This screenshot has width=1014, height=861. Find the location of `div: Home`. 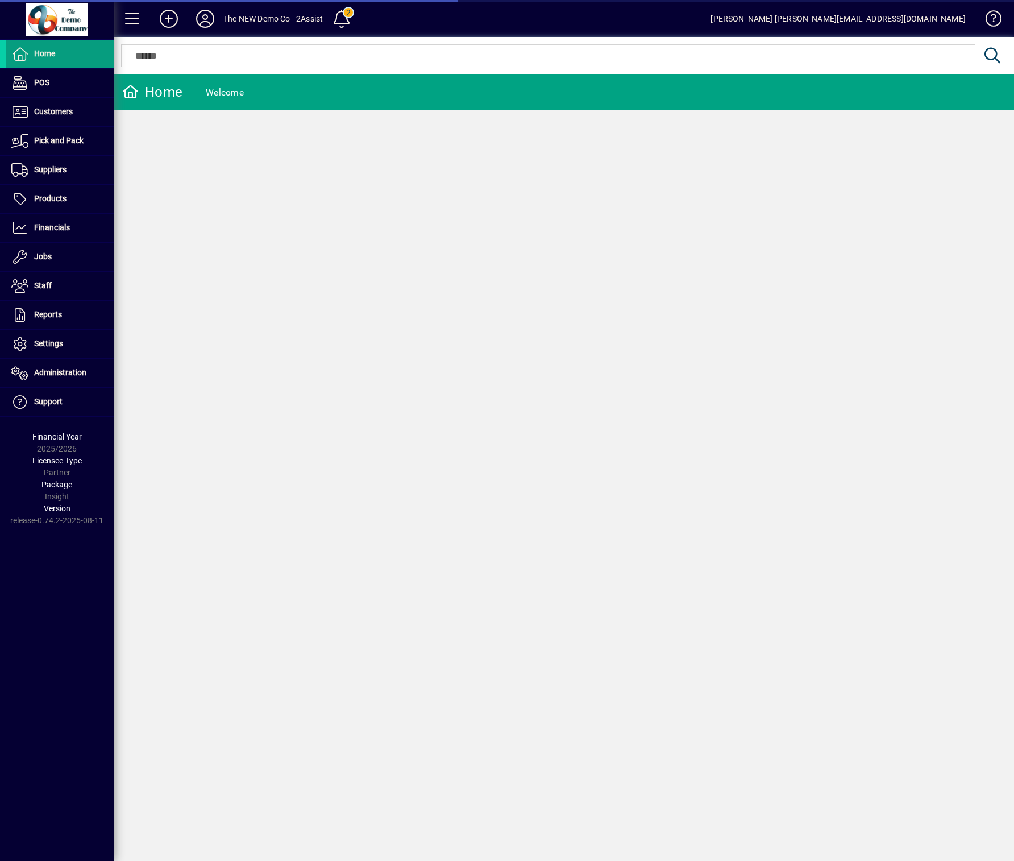

div: Home is located at coordinates (152, 92).